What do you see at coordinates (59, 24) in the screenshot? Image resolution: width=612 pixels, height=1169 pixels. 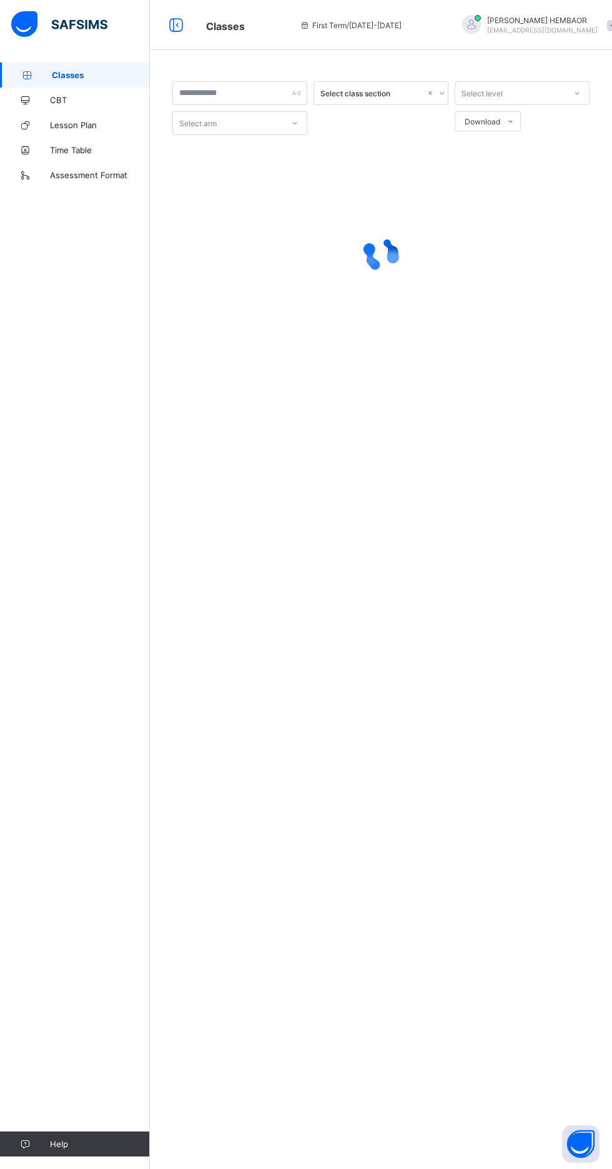 I see `img: safsims` at bounding box center [59, 24].